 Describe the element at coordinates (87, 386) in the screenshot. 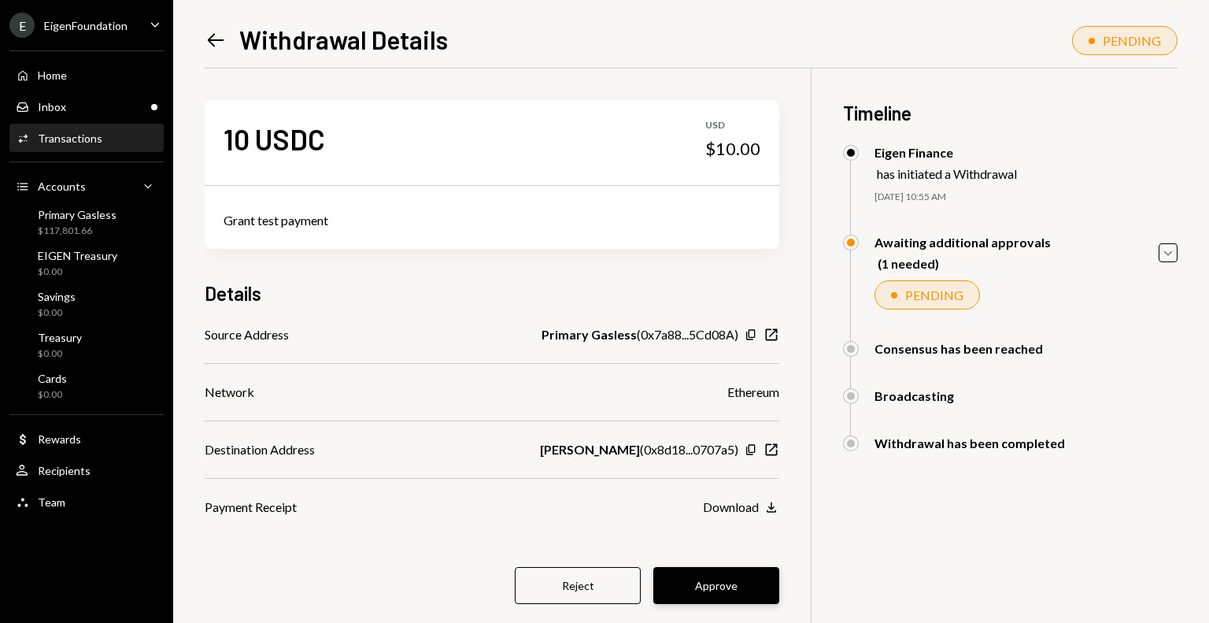

I see `a: Cards$0.00` at that location.